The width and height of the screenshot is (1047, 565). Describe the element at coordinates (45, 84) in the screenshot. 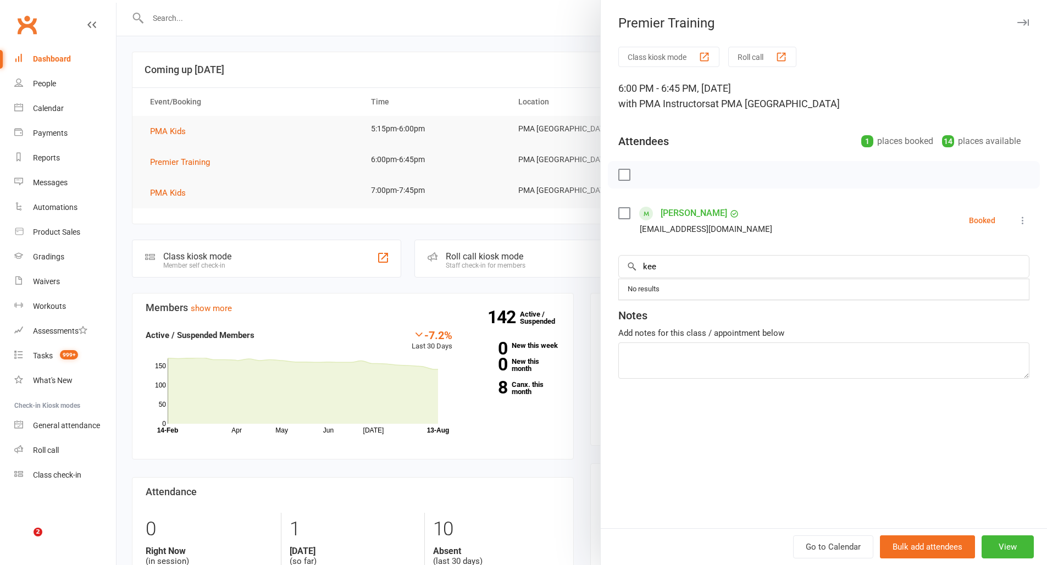

I see `div: People` at that location.